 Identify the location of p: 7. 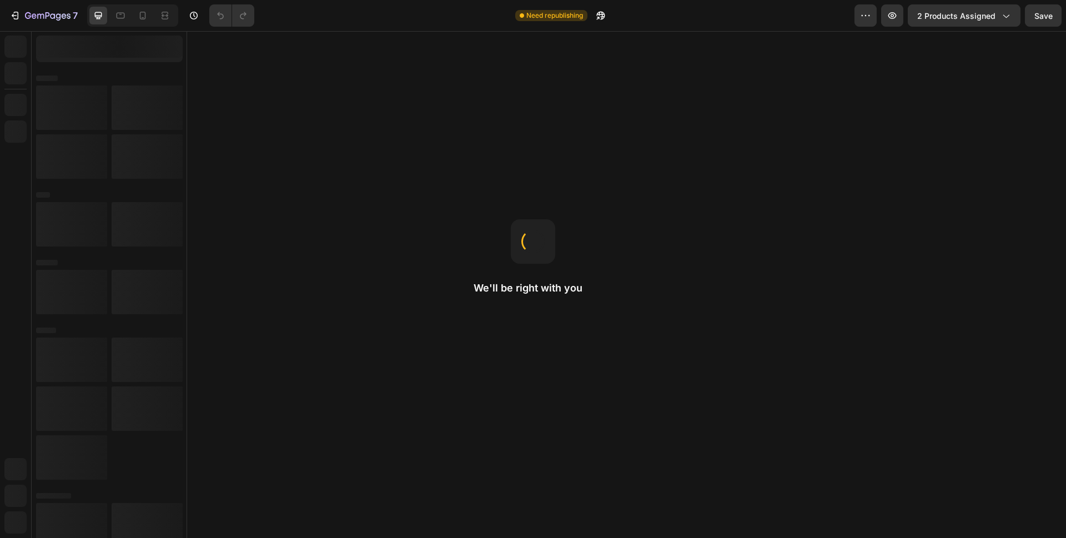
(75, 16).